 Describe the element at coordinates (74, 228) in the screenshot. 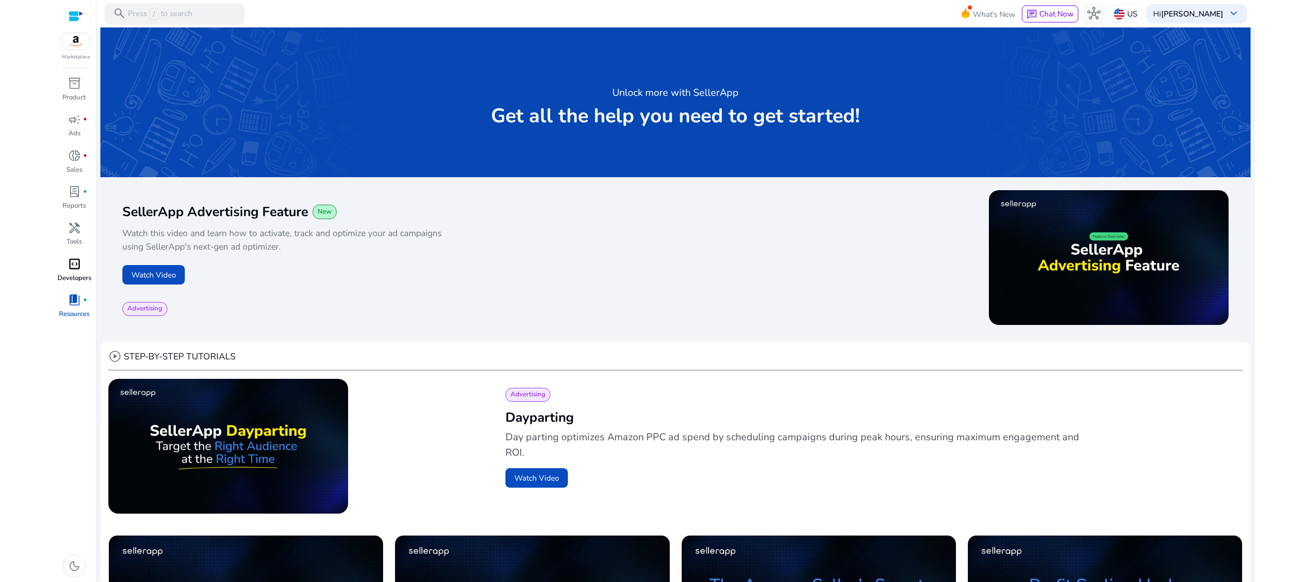

I see `span: handyman` at that location.